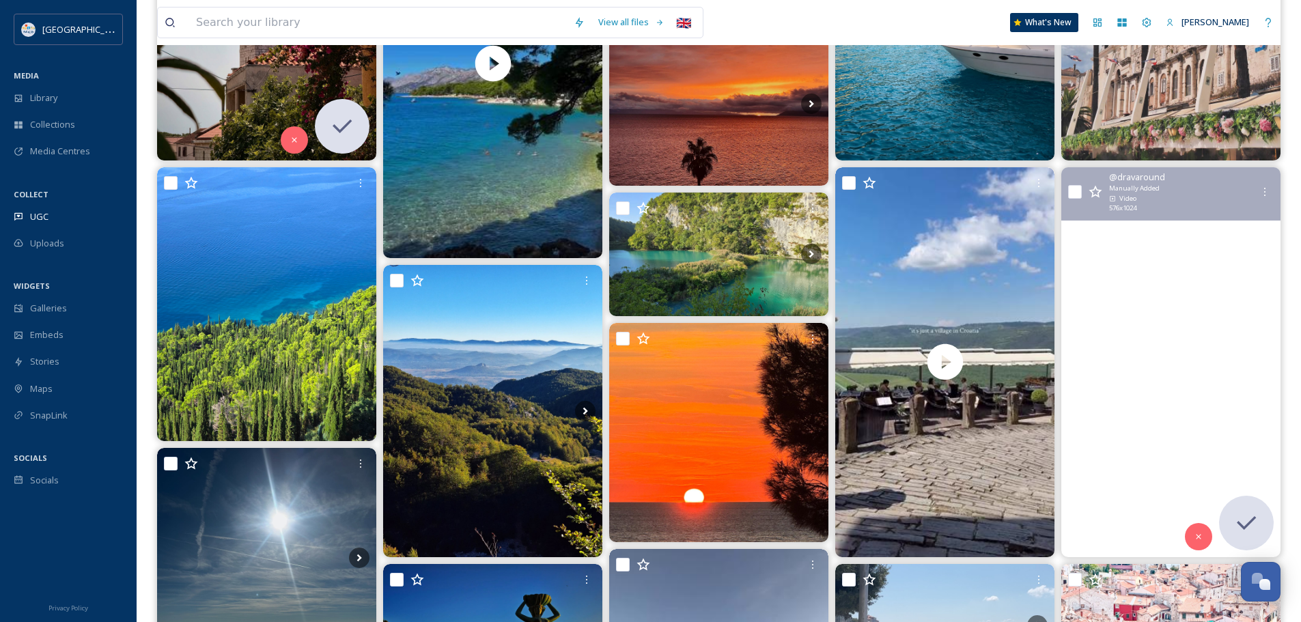 The width and height of the screenshot is (1301, 622). Describe the element at coordinates (26, 75) in the screenshot. I see `span: MEDIA` at that location.